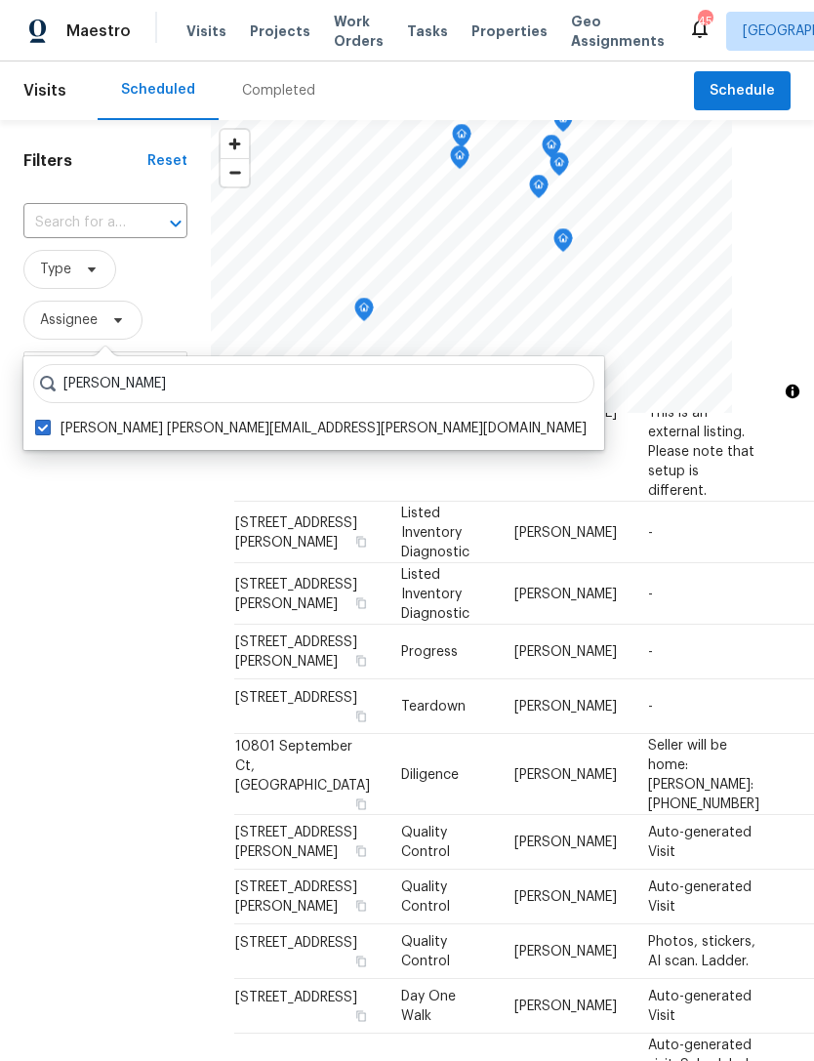 Image resolution: width=814 pixels, height=1061 pixels. Describe the element at coordinates (428, 1006) in the screenshot. I see `span: Day One Walk` at that location.